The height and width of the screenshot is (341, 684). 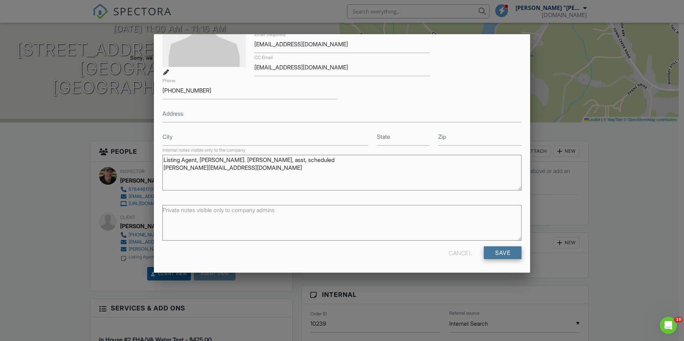 I want to click on label: Email (required), so click(x=270, y=35).